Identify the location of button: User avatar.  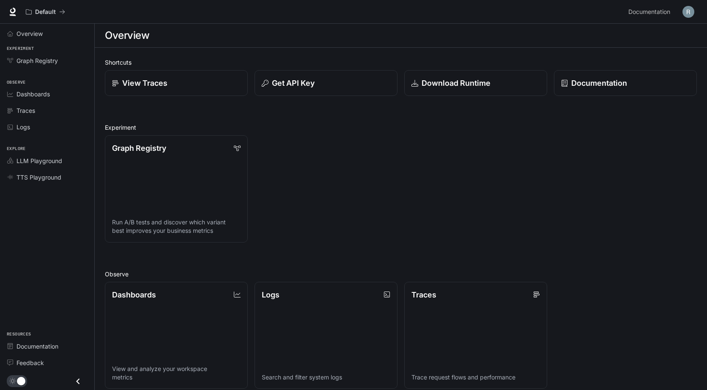
(688, 12).